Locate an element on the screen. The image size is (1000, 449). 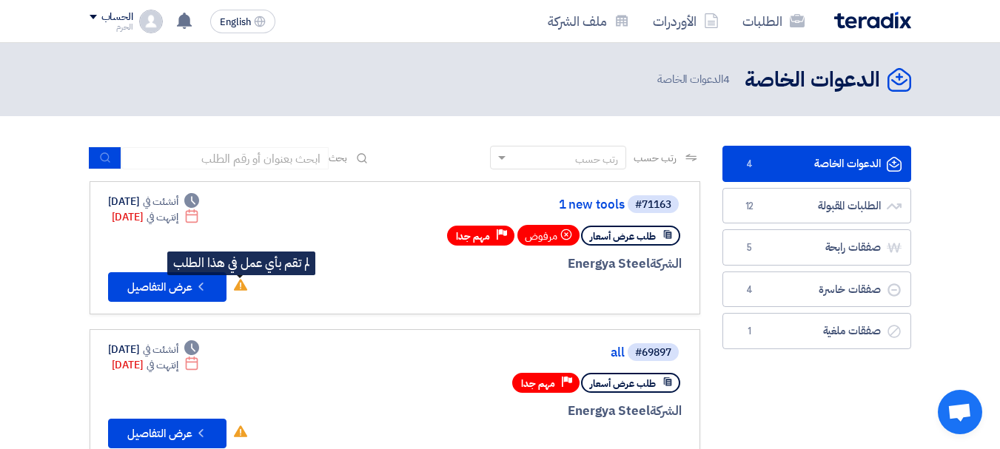
a: ملف الشركة is located at coordinates (588, 21).